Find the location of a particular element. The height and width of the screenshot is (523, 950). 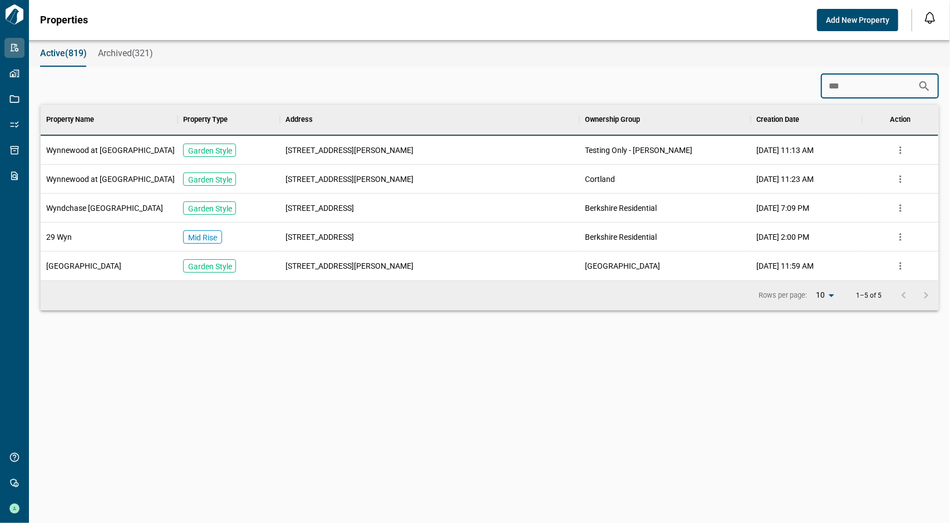

div: 10 is located at coordinates (825, 295).